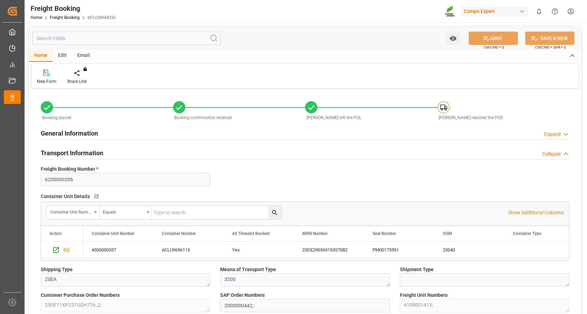  What do you see at coordinates (62, 56) in the screenshot?
I see `div: Edit` at bounding box center [62, 56].